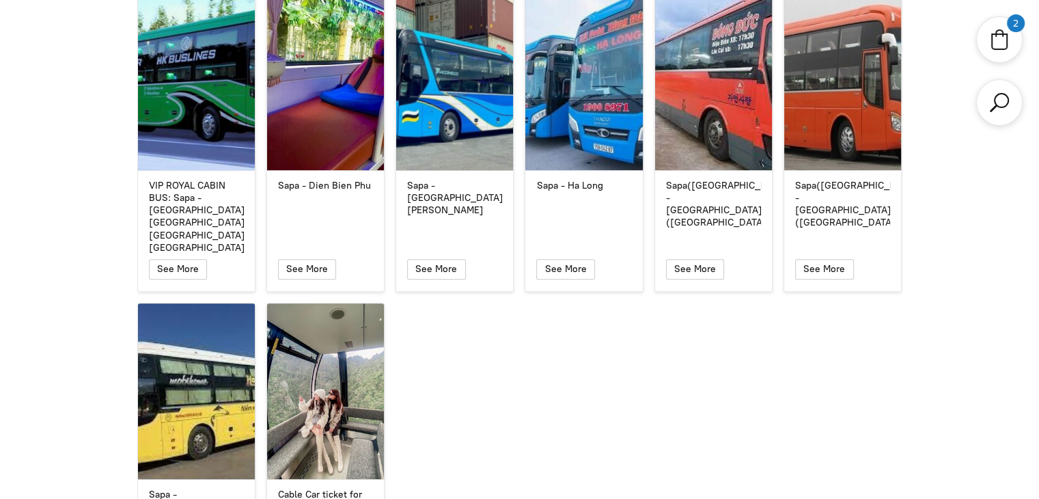  Describe the element at coordinates (1016, 23) in the screenshot. I see `div: 2` at that location.